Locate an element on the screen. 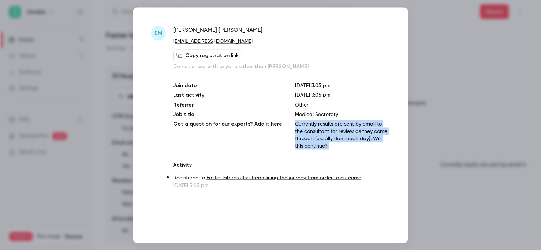 The image size is (541, 250). p: Activity is located at coordinates (282, 165).